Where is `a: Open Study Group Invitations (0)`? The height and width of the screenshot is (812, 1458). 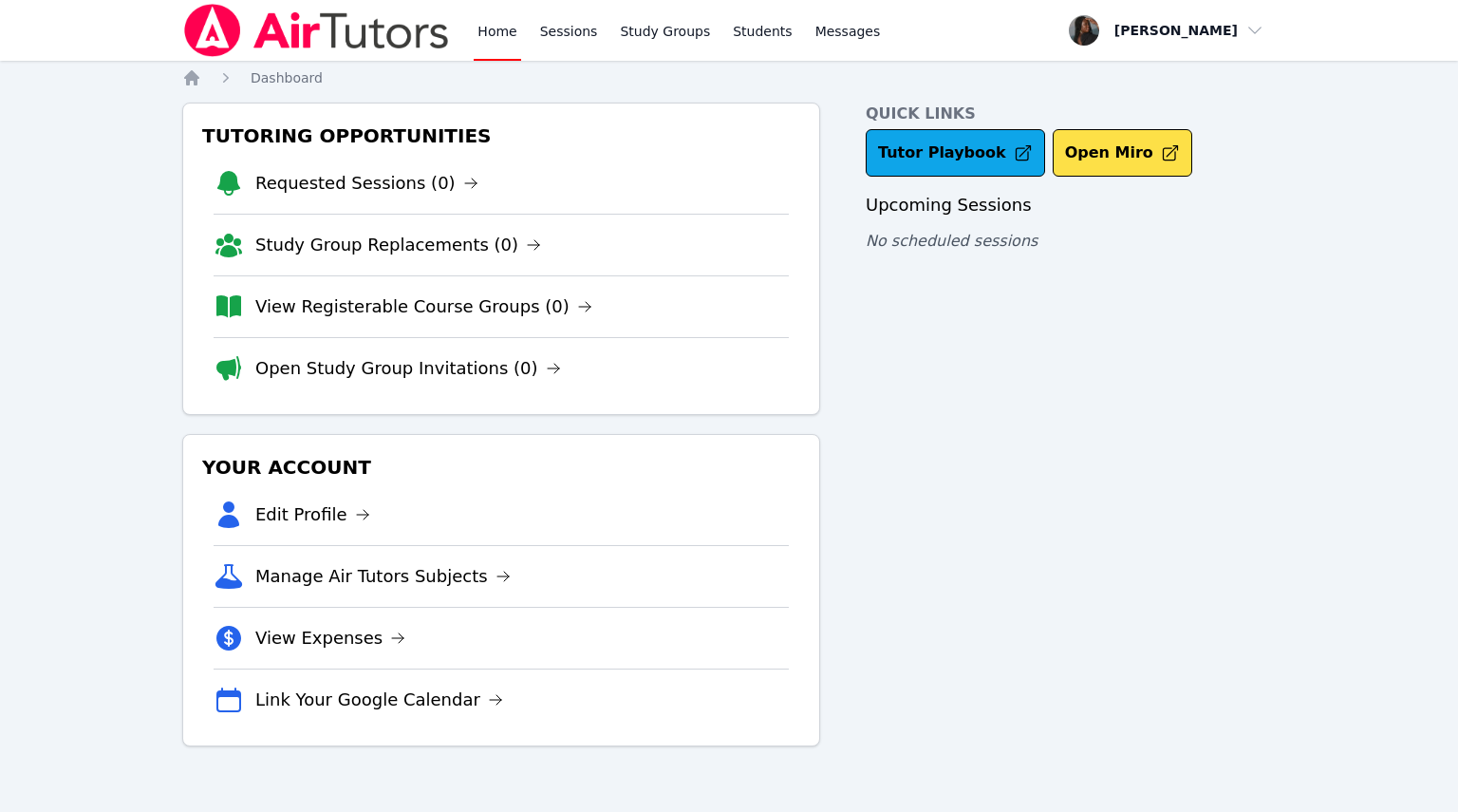 a: Open Study Group Invitations (0) is located at coordinates (409, 369).